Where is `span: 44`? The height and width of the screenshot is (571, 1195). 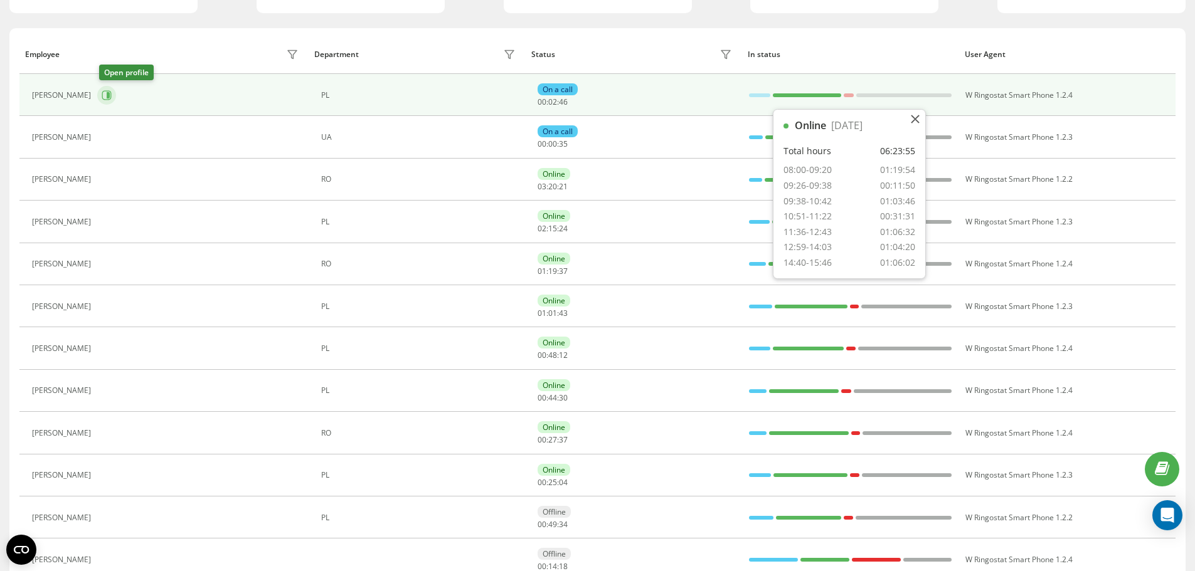 span: 44 is located at coordinates (552, 398).